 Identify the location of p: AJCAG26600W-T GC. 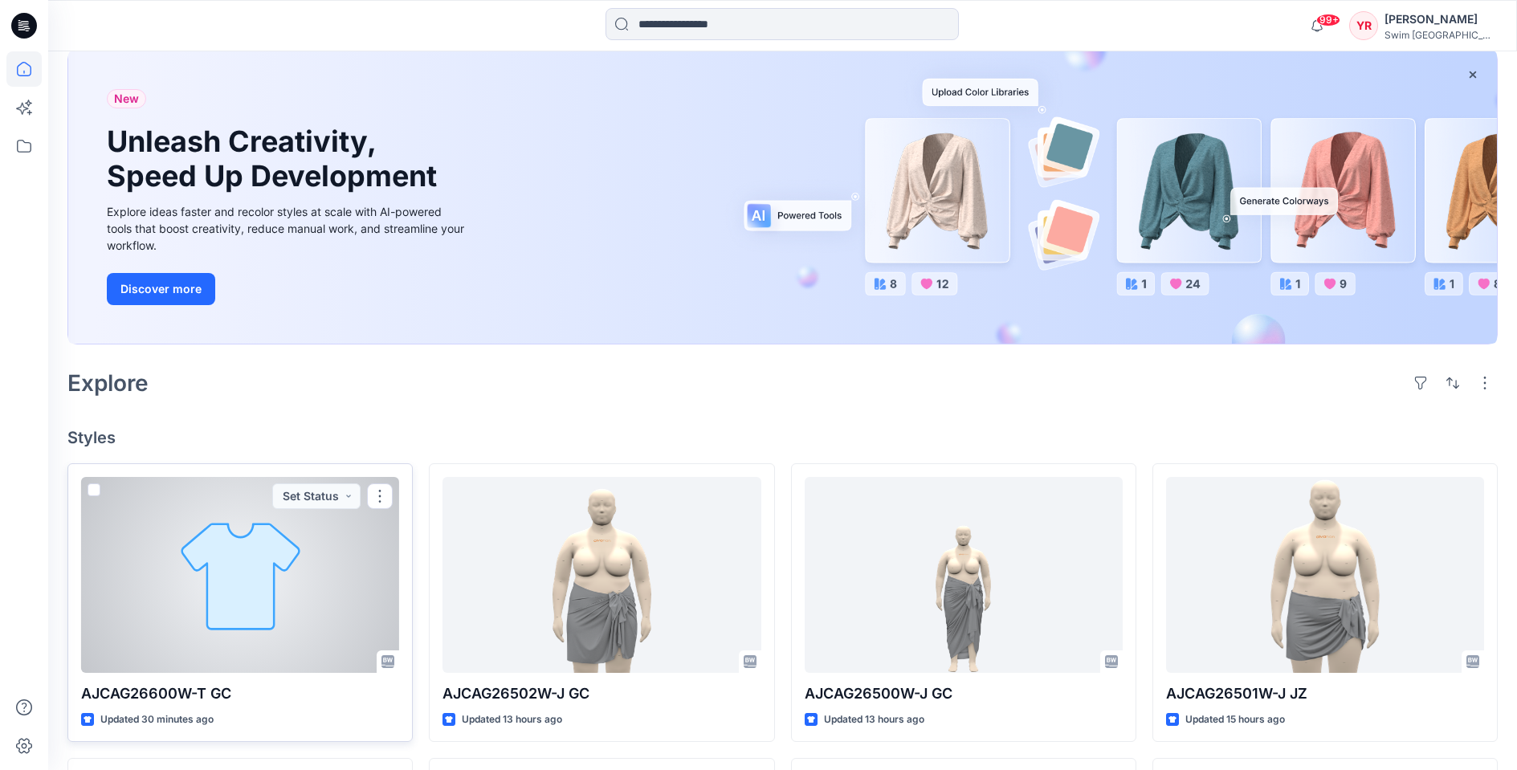
(240, 694).